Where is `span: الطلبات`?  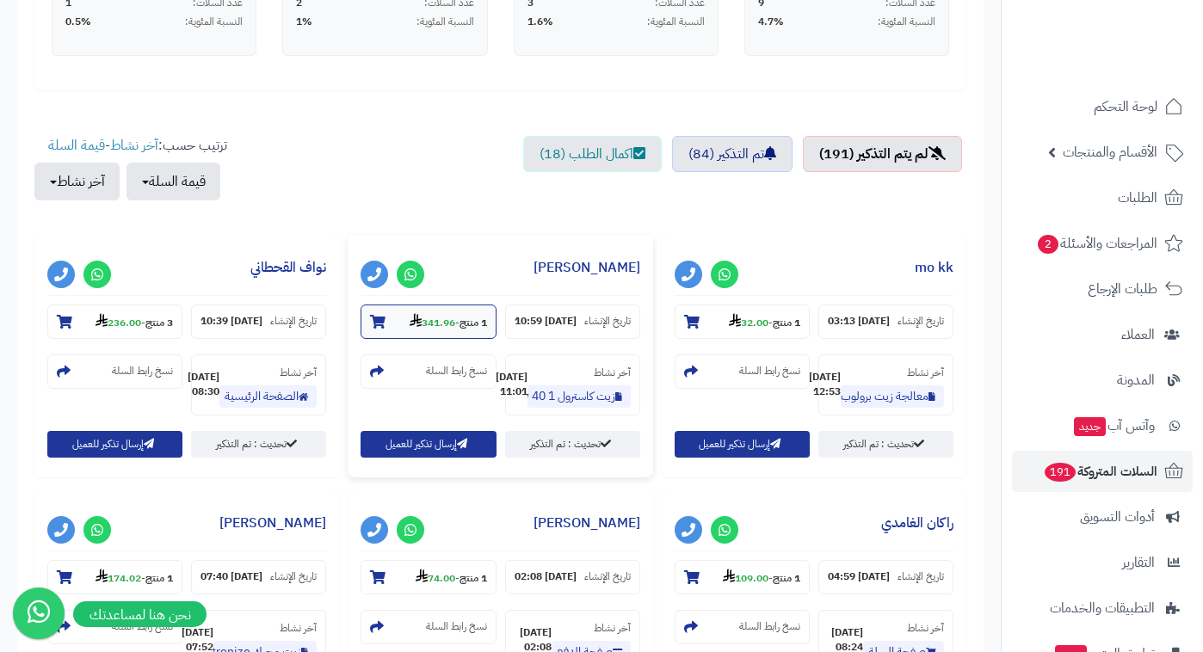
span: الطلبات is located at coordinates (1137, 198).